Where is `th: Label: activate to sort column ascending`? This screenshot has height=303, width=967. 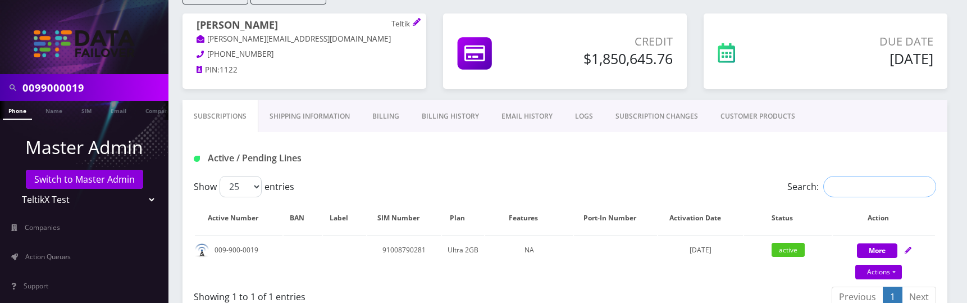
th: Label: activate to sort column ascending is located at coordinates (344, 218).